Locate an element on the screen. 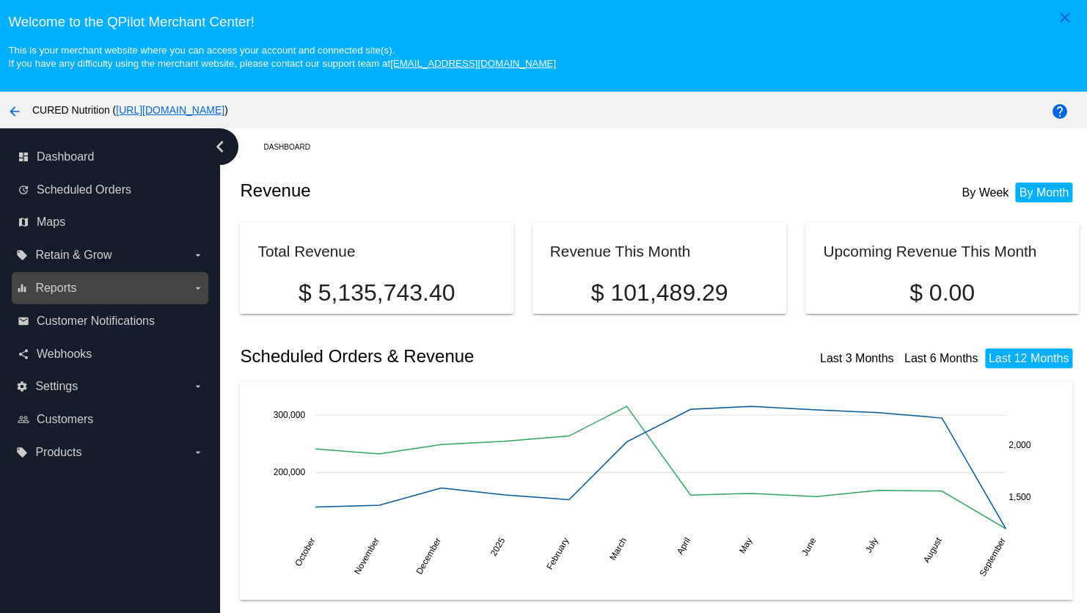 The image size is (1087, 613). text: September is located at coordinates (992, 557).